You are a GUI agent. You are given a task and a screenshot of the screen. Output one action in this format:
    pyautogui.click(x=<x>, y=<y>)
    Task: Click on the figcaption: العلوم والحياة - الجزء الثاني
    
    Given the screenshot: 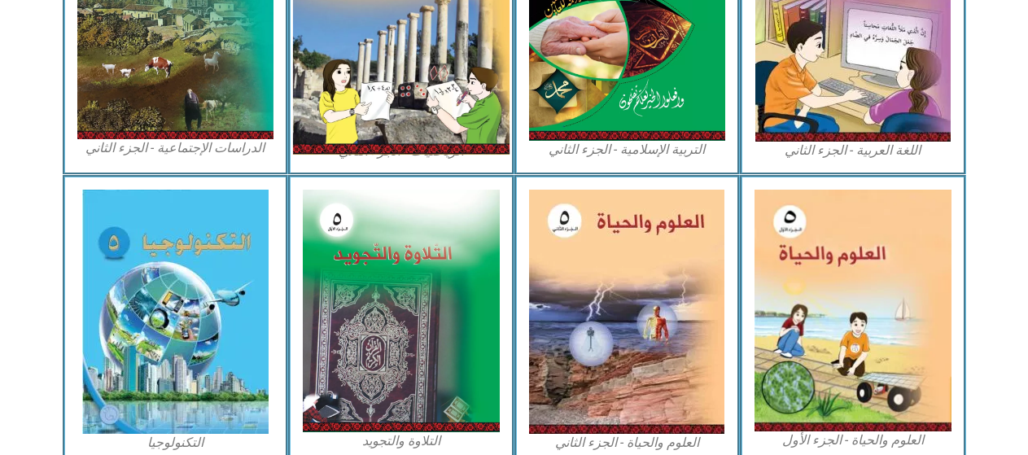 What is the action you would take?
    pyautogui.click(x=627, y=443)
    